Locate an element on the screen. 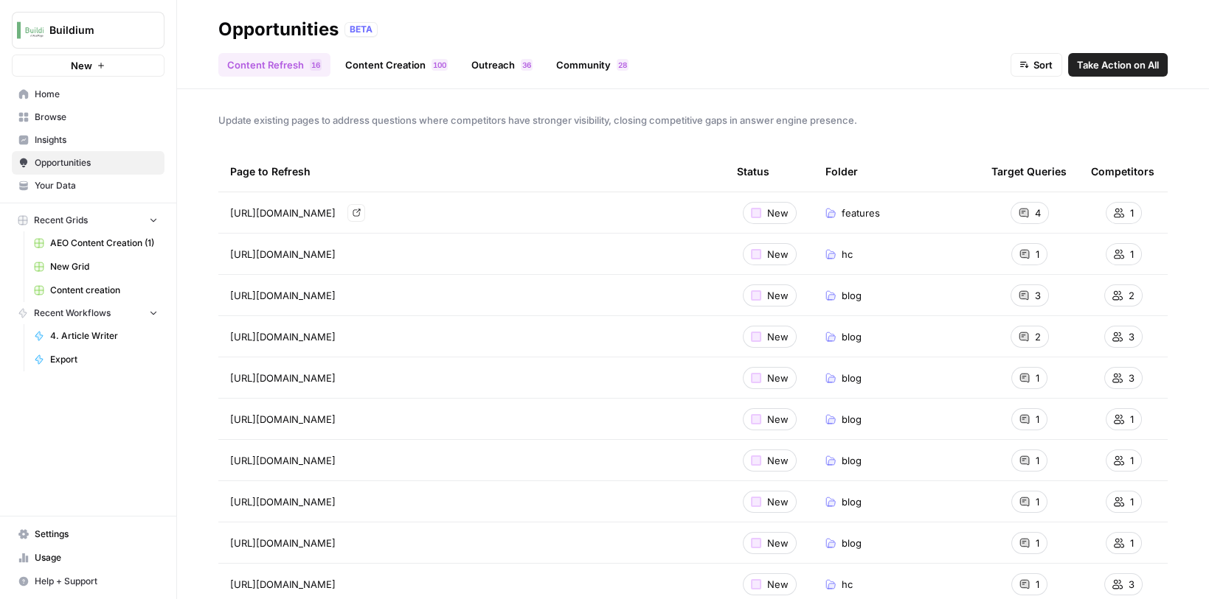  span: New Grid is located at coordinates (104, 267).